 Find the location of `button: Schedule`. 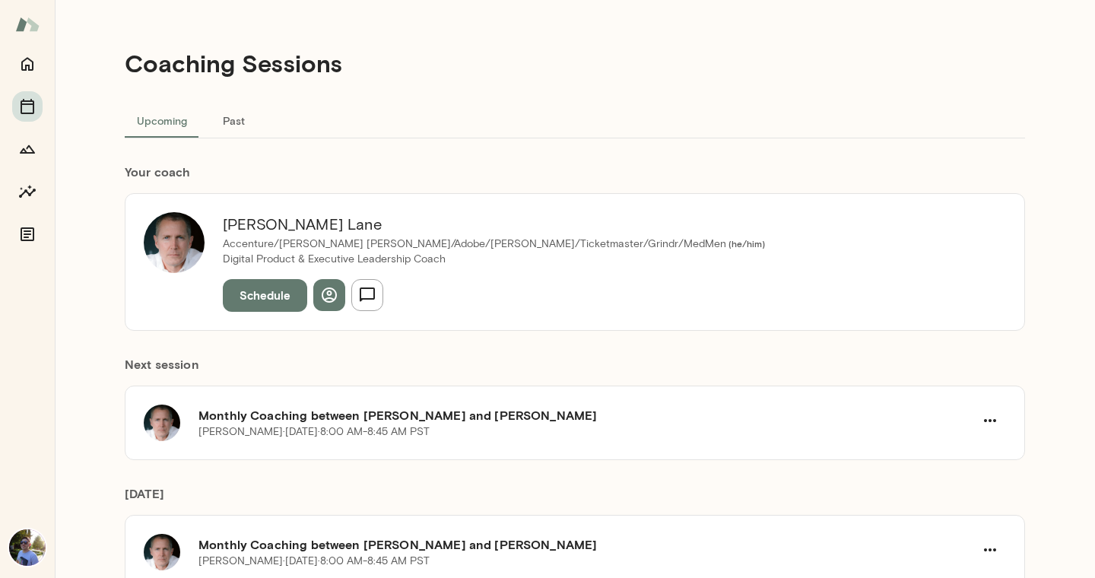

button: Schedule is located at coordinates (265, 295).